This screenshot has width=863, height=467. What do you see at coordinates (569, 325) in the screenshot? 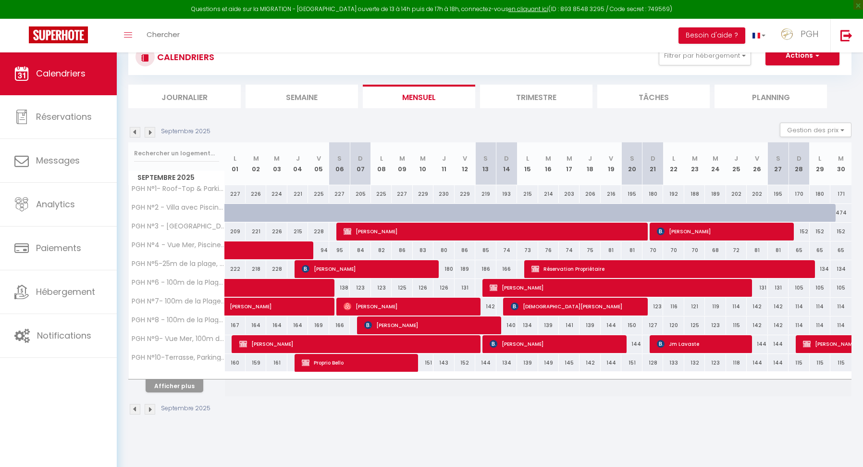
I see `div: 141` at bounding box center [569, 325].